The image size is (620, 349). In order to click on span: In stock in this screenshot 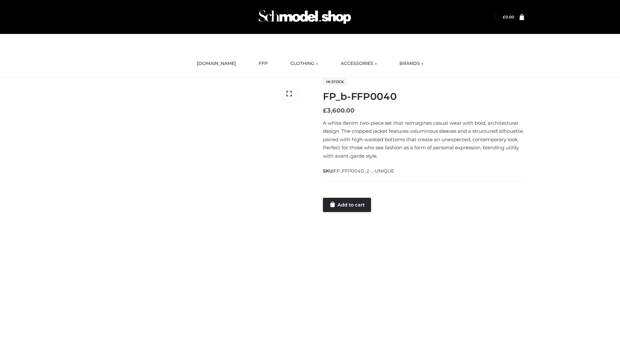, I will do `click(335, 82)`.